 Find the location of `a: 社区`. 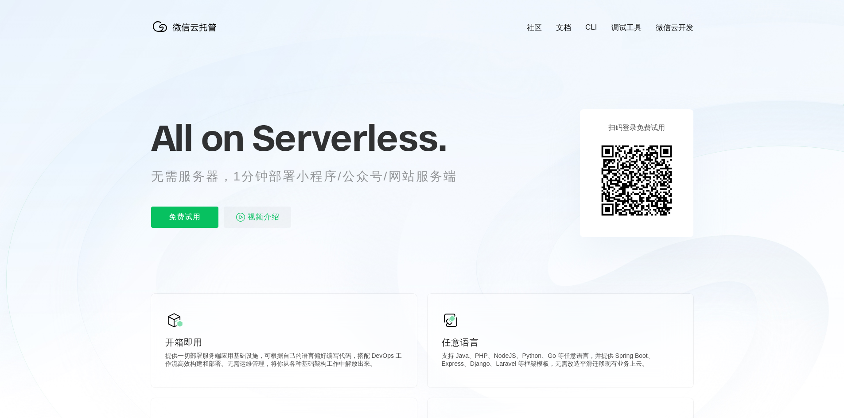

a: 社区 is located at coordinates (534, 27).